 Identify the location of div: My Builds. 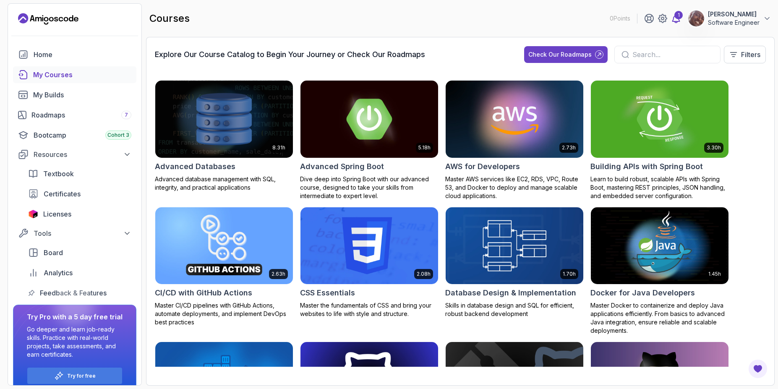
(82, 95).